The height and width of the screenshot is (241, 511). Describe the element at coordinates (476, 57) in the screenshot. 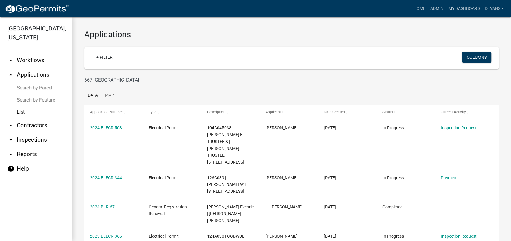

I see `button: Columns` at that location.